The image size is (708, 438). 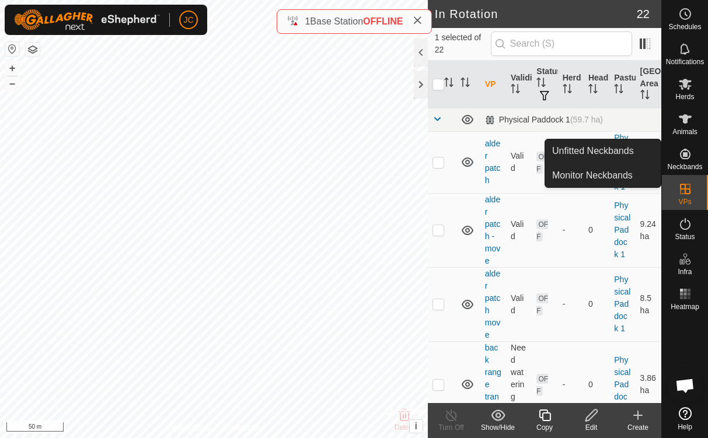 What do you see at coordinates (592, 176) in the screenshot?
I see `span: Monitor Neckbands` at bounding box center [592, 176].